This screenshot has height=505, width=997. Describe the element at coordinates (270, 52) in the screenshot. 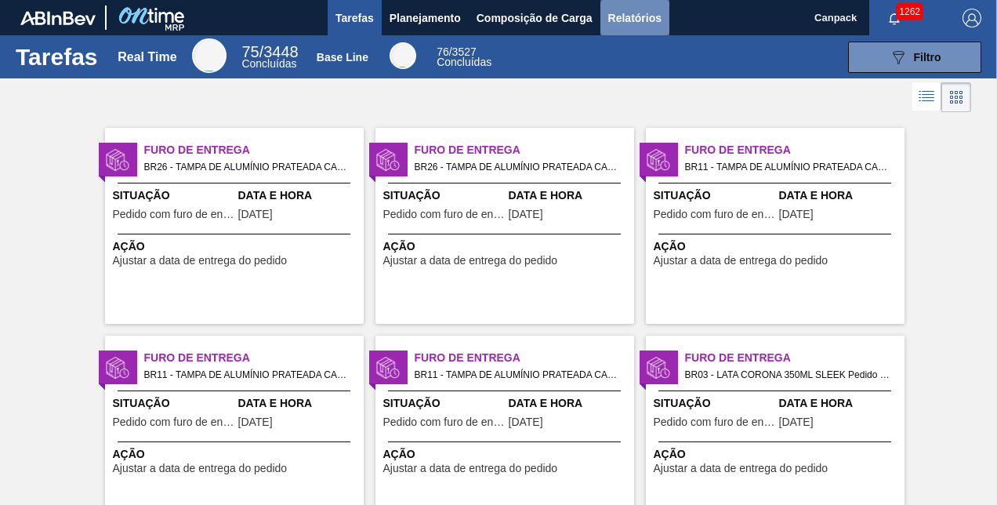

I see `span: / 3448` at that location.